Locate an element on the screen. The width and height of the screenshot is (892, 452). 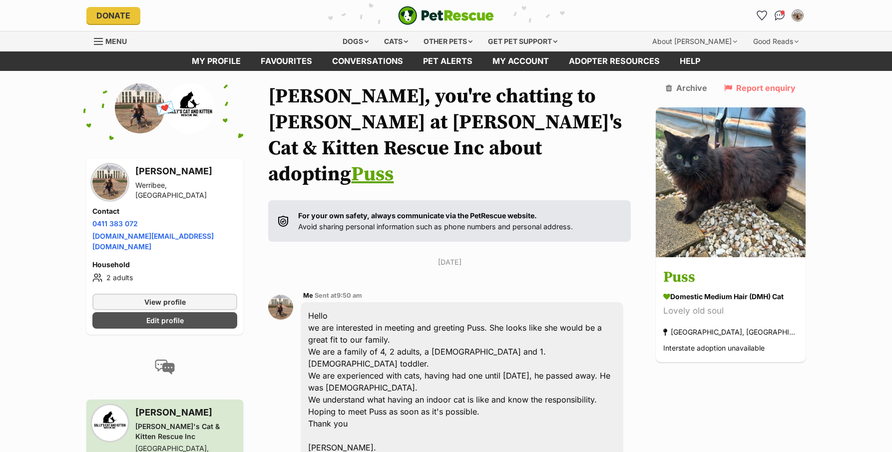
h3: Puss is located at coordinates (731, 277).